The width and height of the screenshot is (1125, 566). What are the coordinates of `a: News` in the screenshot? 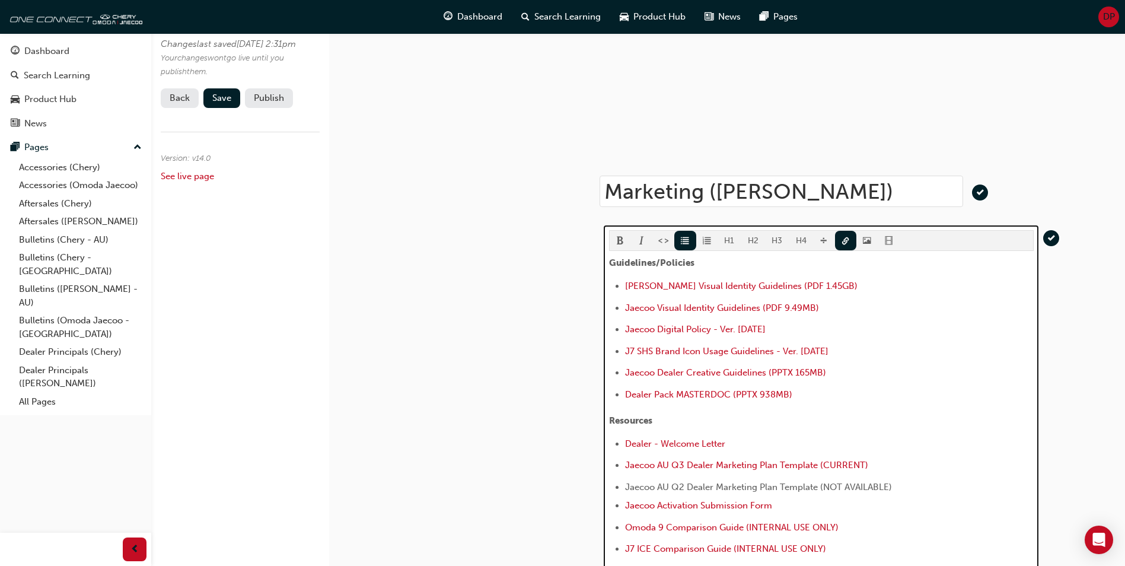 It's located at (75, 123).